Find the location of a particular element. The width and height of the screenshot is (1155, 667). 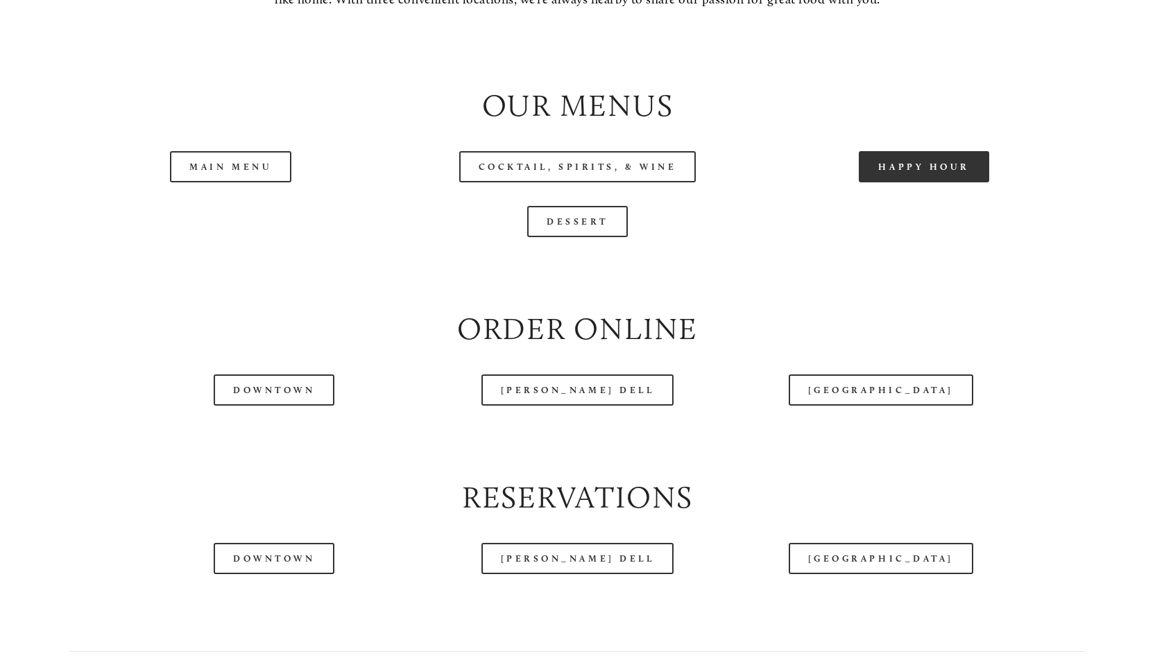

a: Dessert is located at coordinates (577, 221).